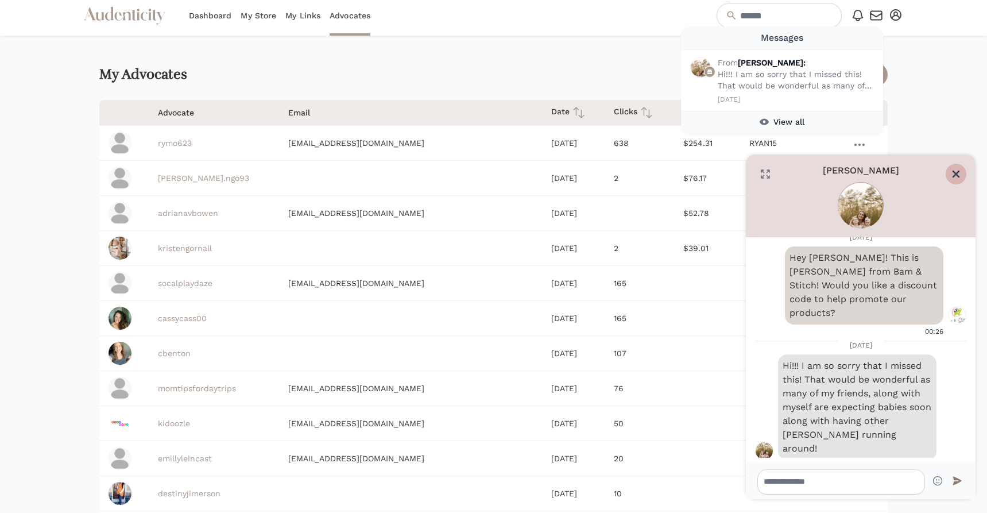  What do you see at coordinates (782, 122) in the screenshot?
I see `a: View all` at bounding box center [782, 122].